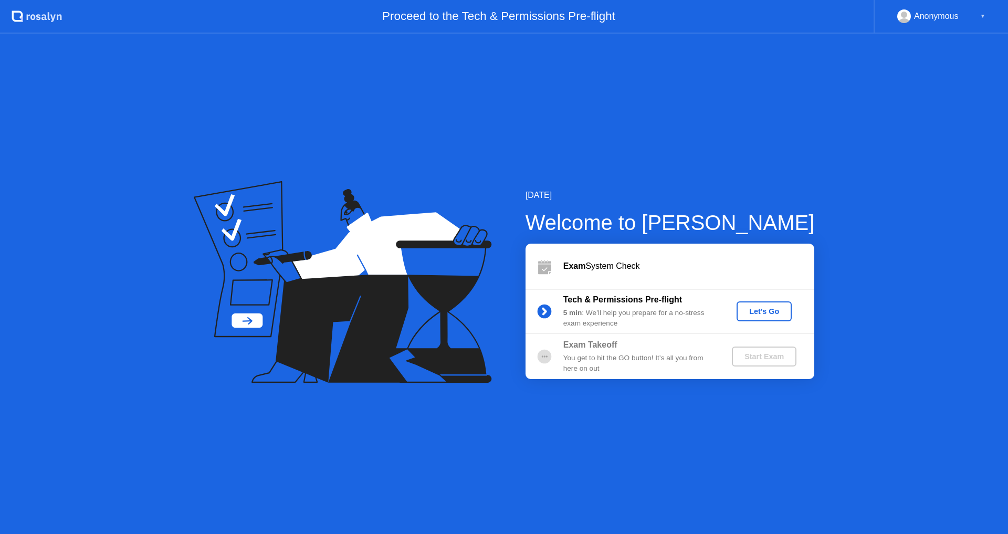 The image size is (1008, 534). I want to click on b: Tech & Permissions Pre-flight, so click(623, 299).